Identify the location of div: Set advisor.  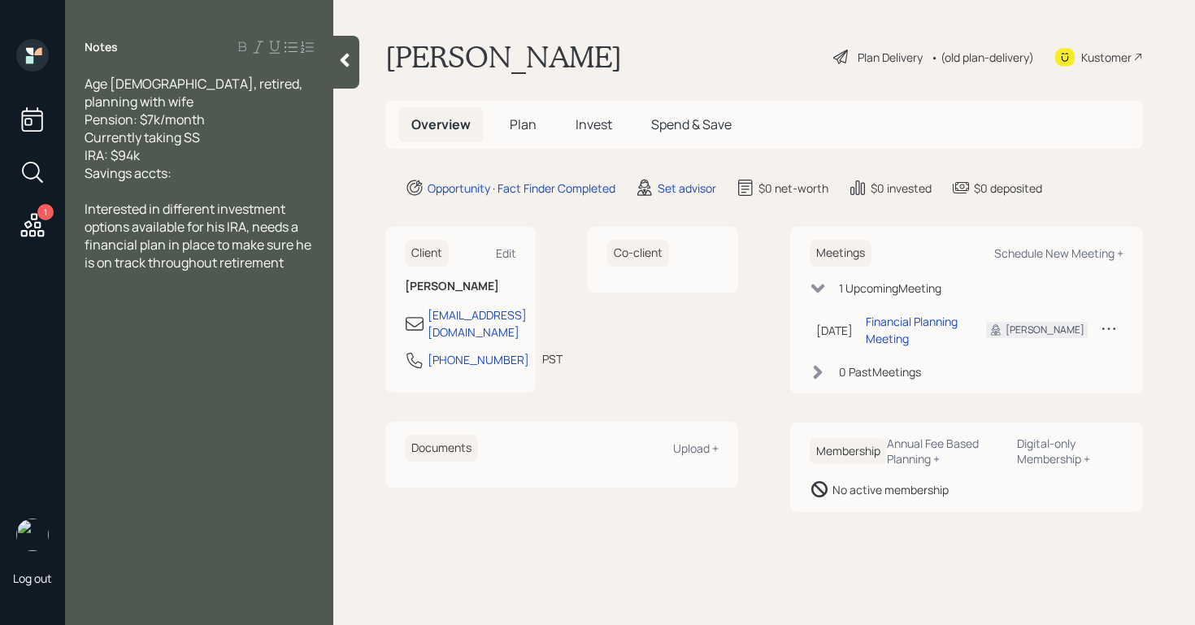
(687, 188).